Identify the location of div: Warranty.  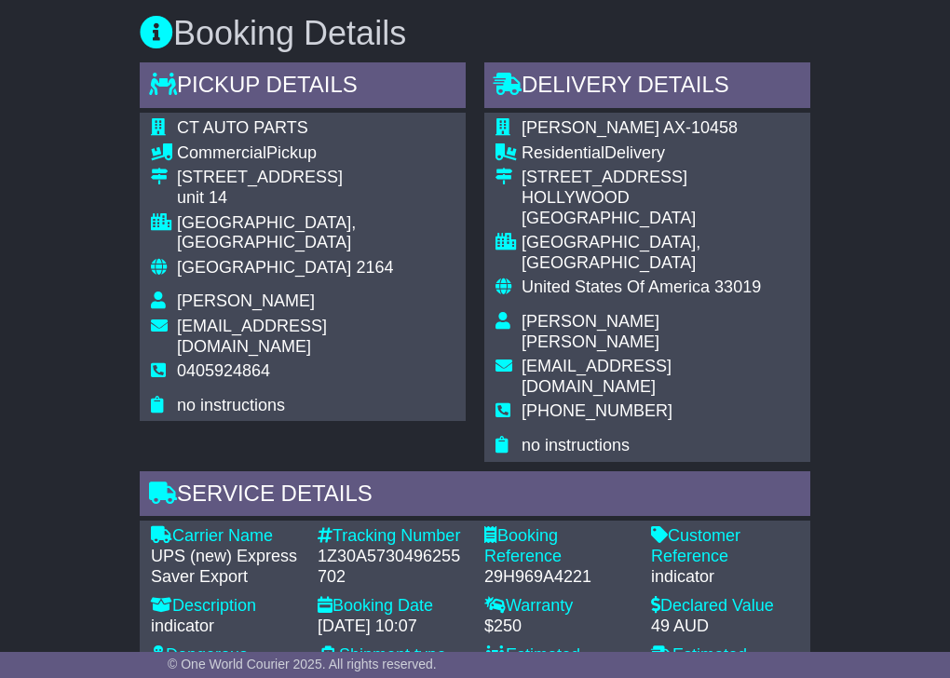
(558, 607).